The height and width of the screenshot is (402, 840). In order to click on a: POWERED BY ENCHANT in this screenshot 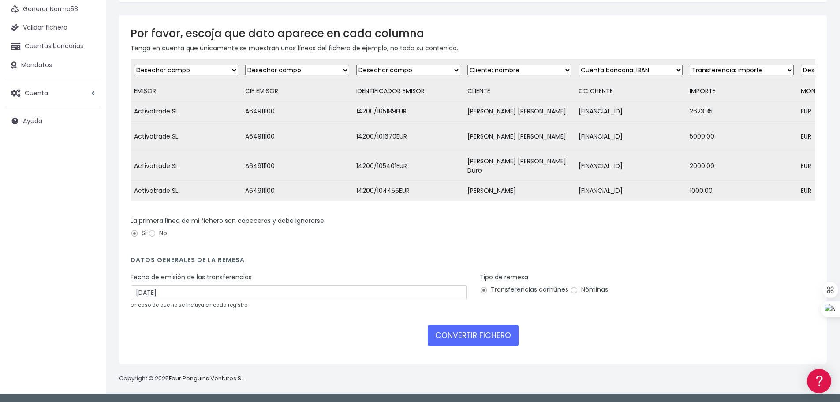, I will do `click(145, 258)`.